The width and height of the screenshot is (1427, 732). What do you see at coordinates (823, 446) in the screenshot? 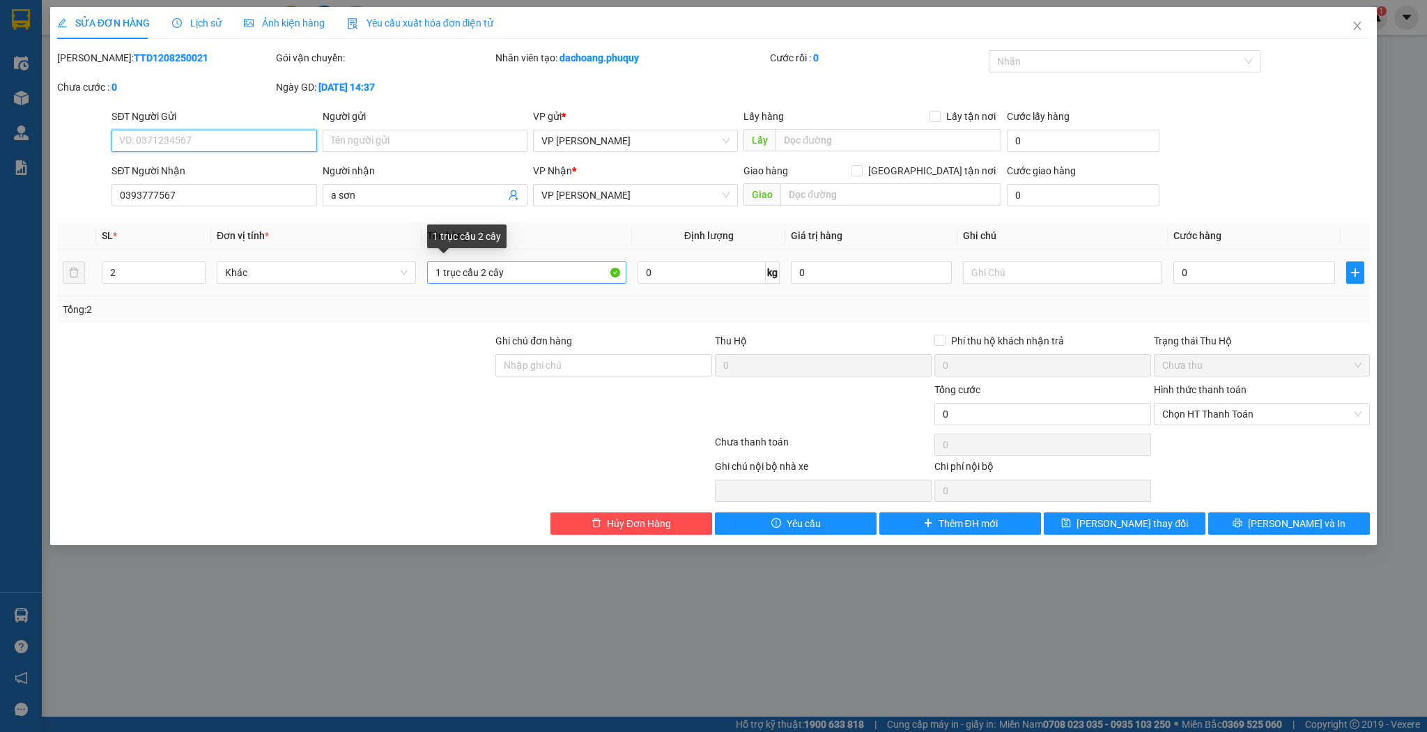
I see `div: Chưa thanh toán` at bounding box center [823, 446].